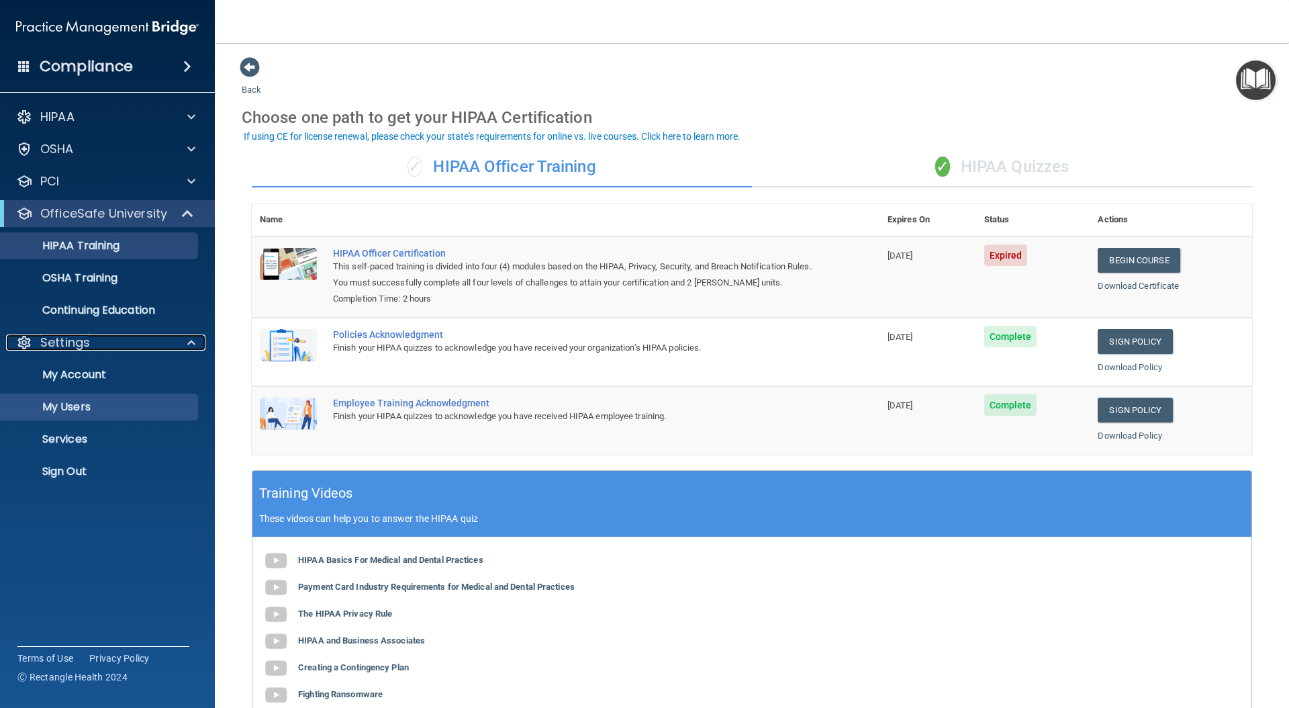 The width and height of the screenshot is (1289, 708). Describe the element at coordinates (573, 403) in the screenshot. I see `div: Employee Training Acknowledgment` at that location.